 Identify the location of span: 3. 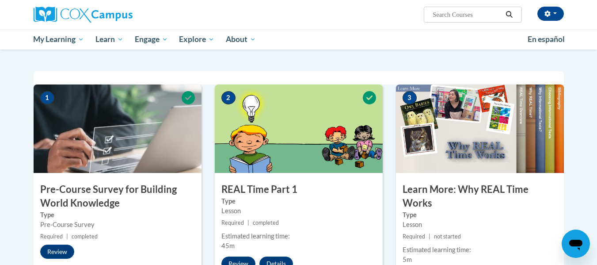
(409, 98).